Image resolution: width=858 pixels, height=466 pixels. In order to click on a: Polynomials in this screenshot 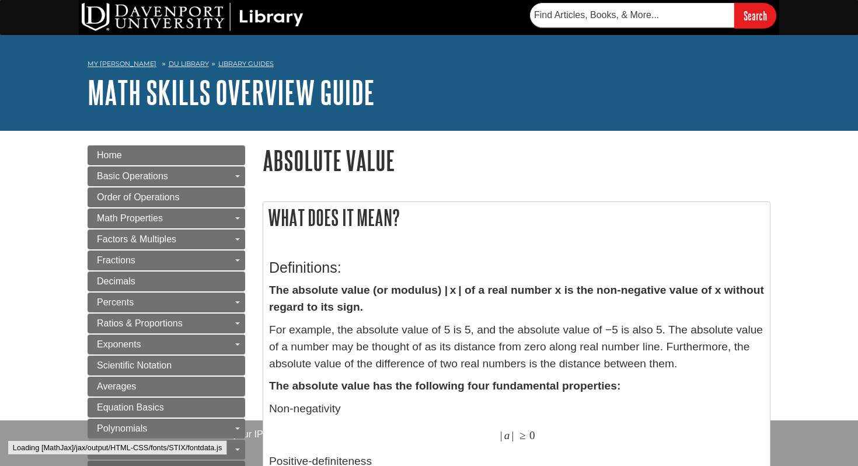, I will do `click(166, 428)`.